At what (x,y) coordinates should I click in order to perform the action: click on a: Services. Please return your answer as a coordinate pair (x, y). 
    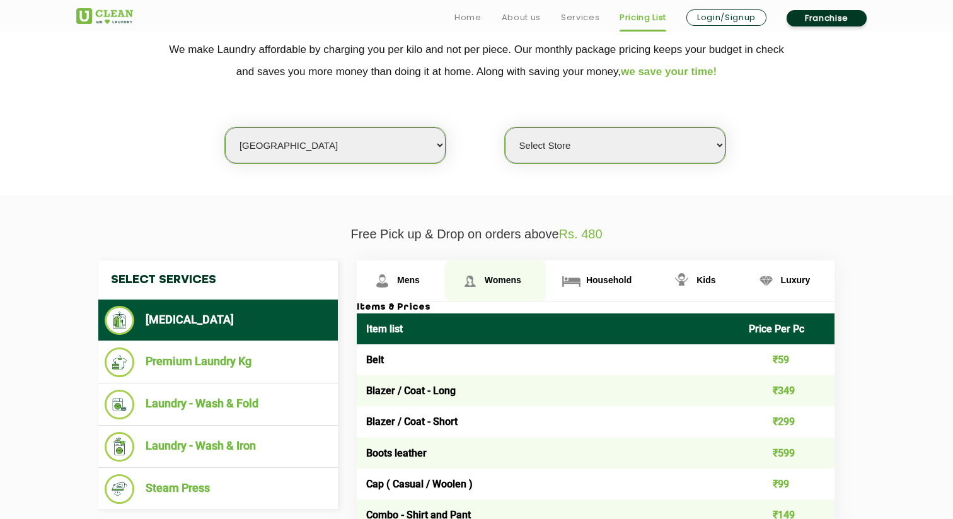
    Looking at the image, I should click on (580, 18).